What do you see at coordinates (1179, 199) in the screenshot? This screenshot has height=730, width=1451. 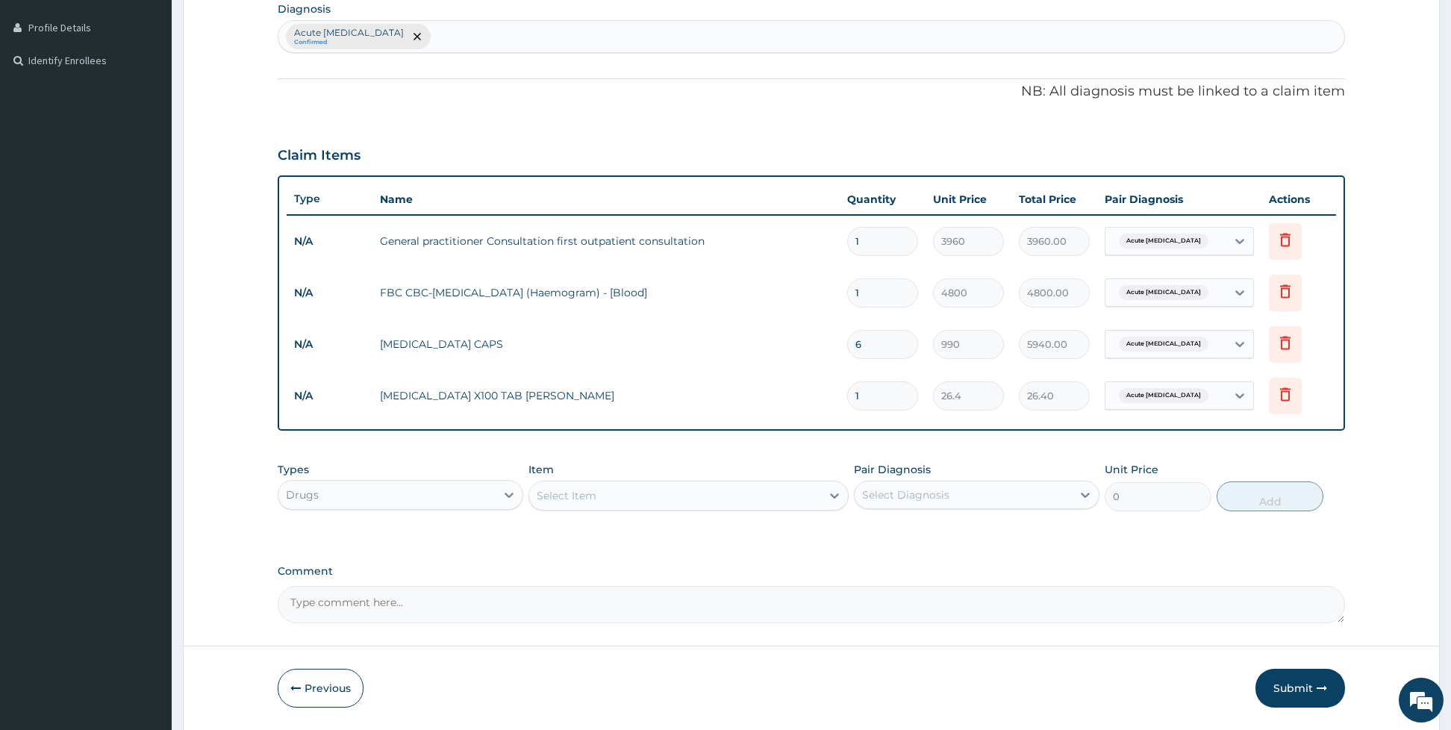 I see `th: Pair Diagnosis` at bounding box center [1179, 199].